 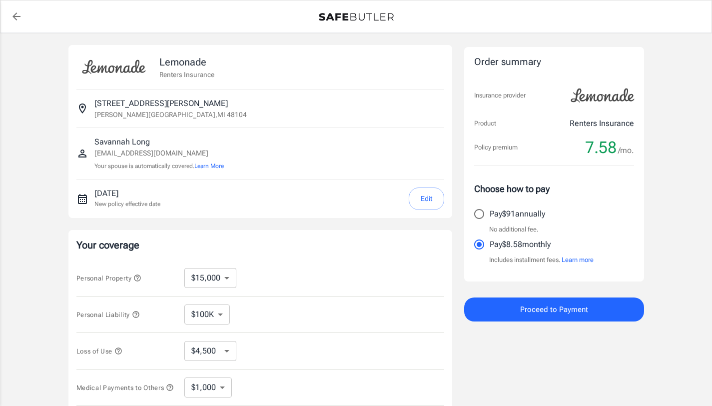 I want to click on button: Learn More, so click(x=209, y=166).